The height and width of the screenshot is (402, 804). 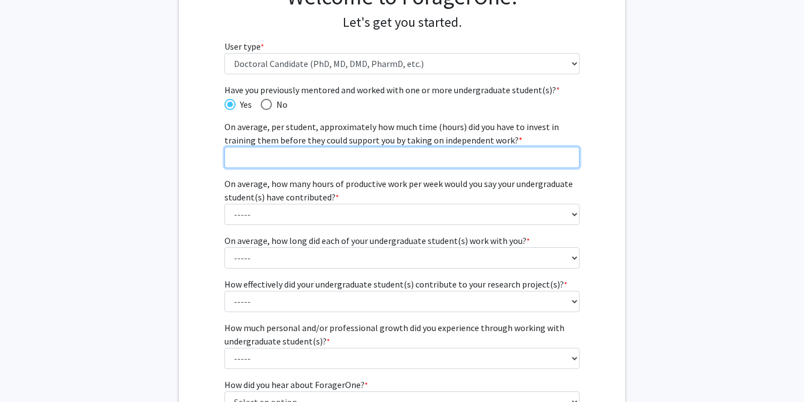 I want to click on label: How effectively did your undergraduate student(s) contribute to your research project(s)?, so click(x=396, y=284).